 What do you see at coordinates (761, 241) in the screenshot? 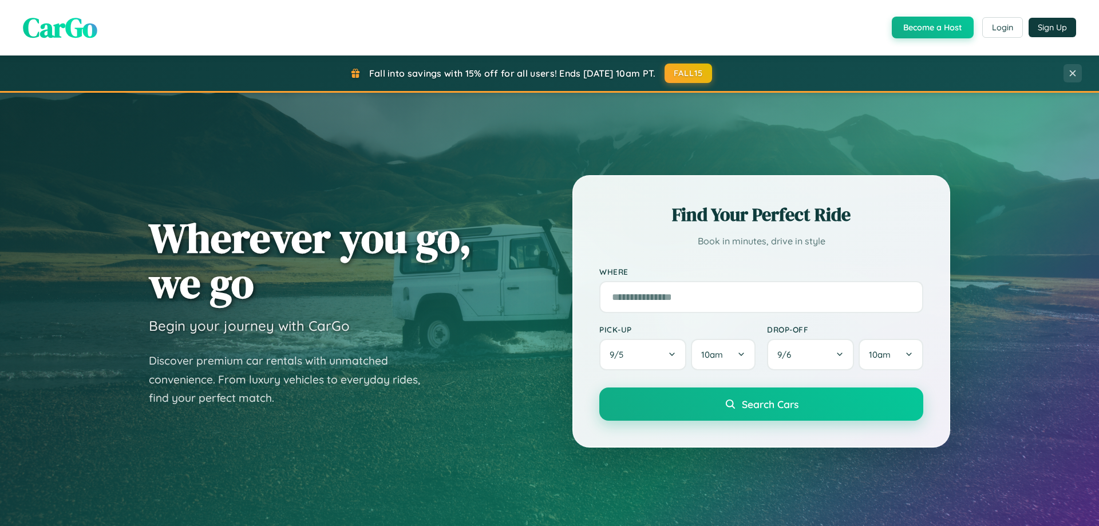
I see `p: Book in minutes, drive in style` at bounding box center [761, 241].